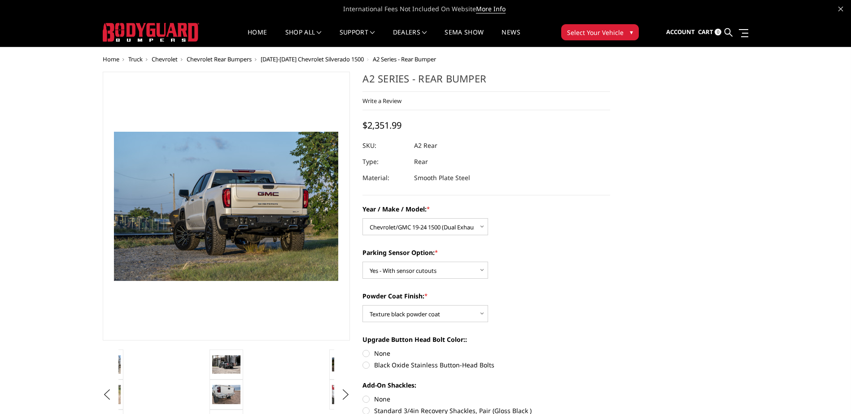  What do you see at coordinates (385, 178) in the screenshot?
I see `dt: Material:` at bounding box center [385, 178].